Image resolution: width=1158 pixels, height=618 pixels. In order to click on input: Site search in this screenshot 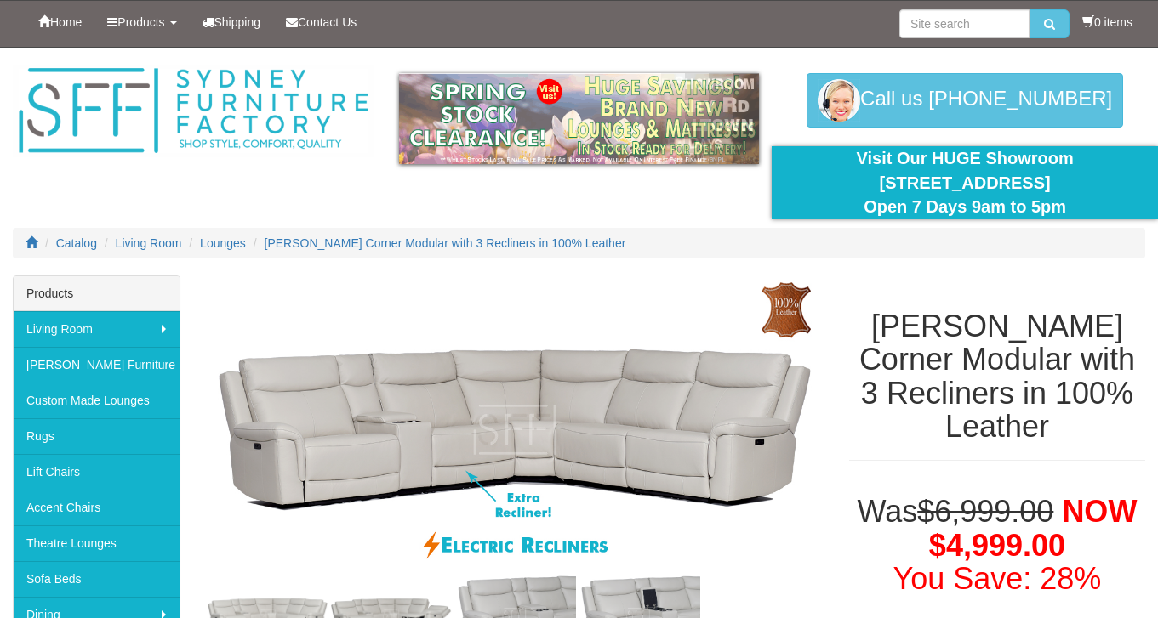, I will do `click(964, 24)`.